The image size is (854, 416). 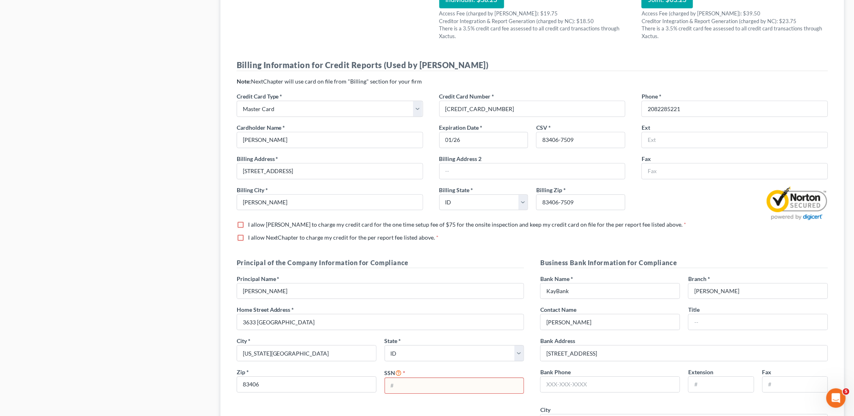 What do you see at coordinates (558, 341) in the screenshot?
I see `label: Bank Address` at bounding box center [558, 341].